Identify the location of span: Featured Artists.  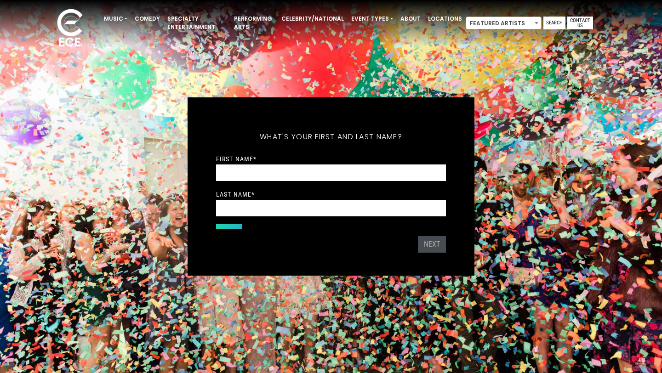
(504, 23).